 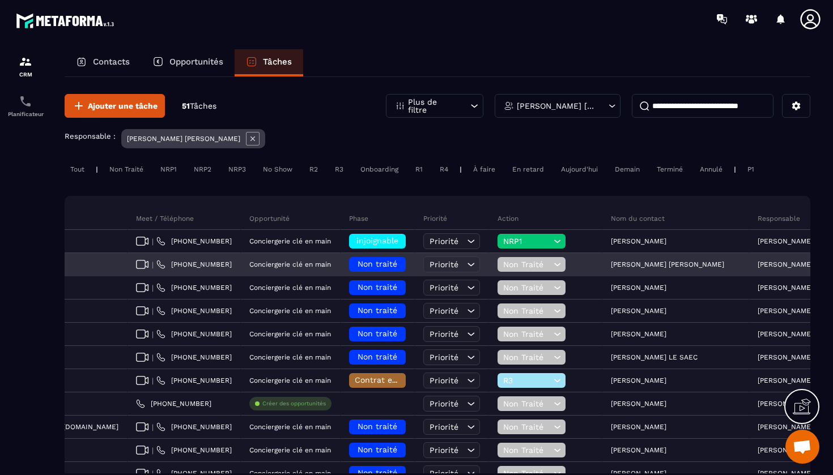 I want to click on p: Opportunité, so click(x=269, y=219).